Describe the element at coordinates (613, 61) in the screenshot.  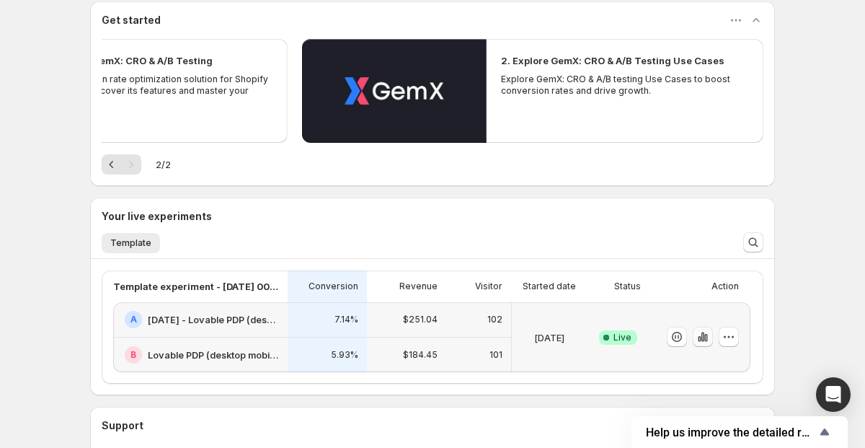
I see `h2: 2. Explore GemX: CRO & A/B Testing Use Cases` at that location.